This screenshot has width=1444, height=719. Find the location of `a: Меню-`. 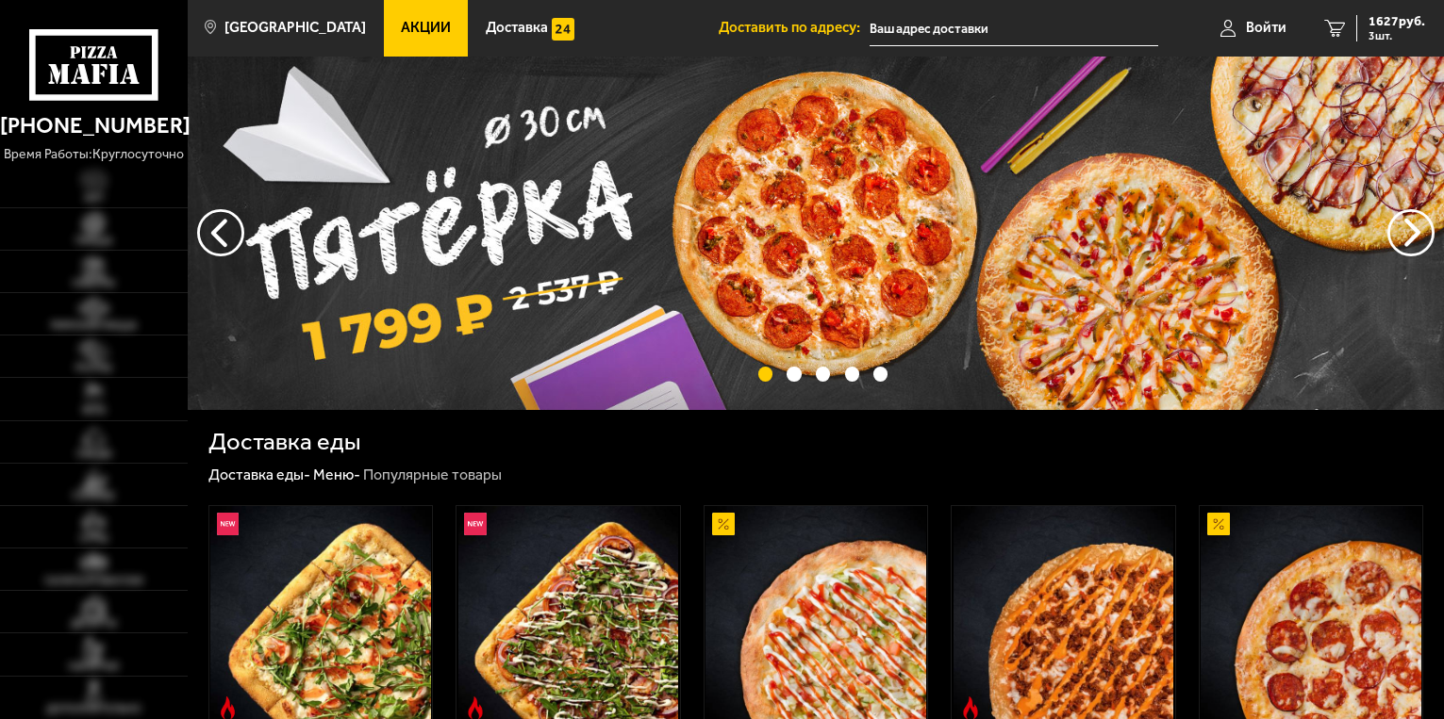

a: Меню- is located at coordinates (337, 474).